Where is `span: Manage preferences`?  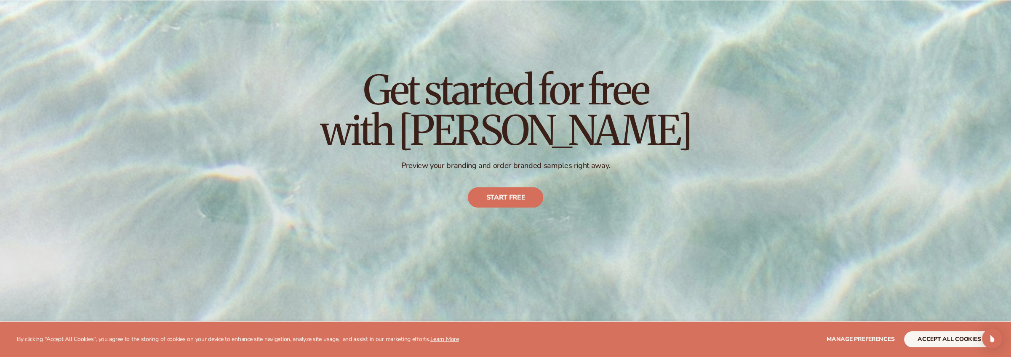
span: Manage preferences is located at coordinates (861, 339).